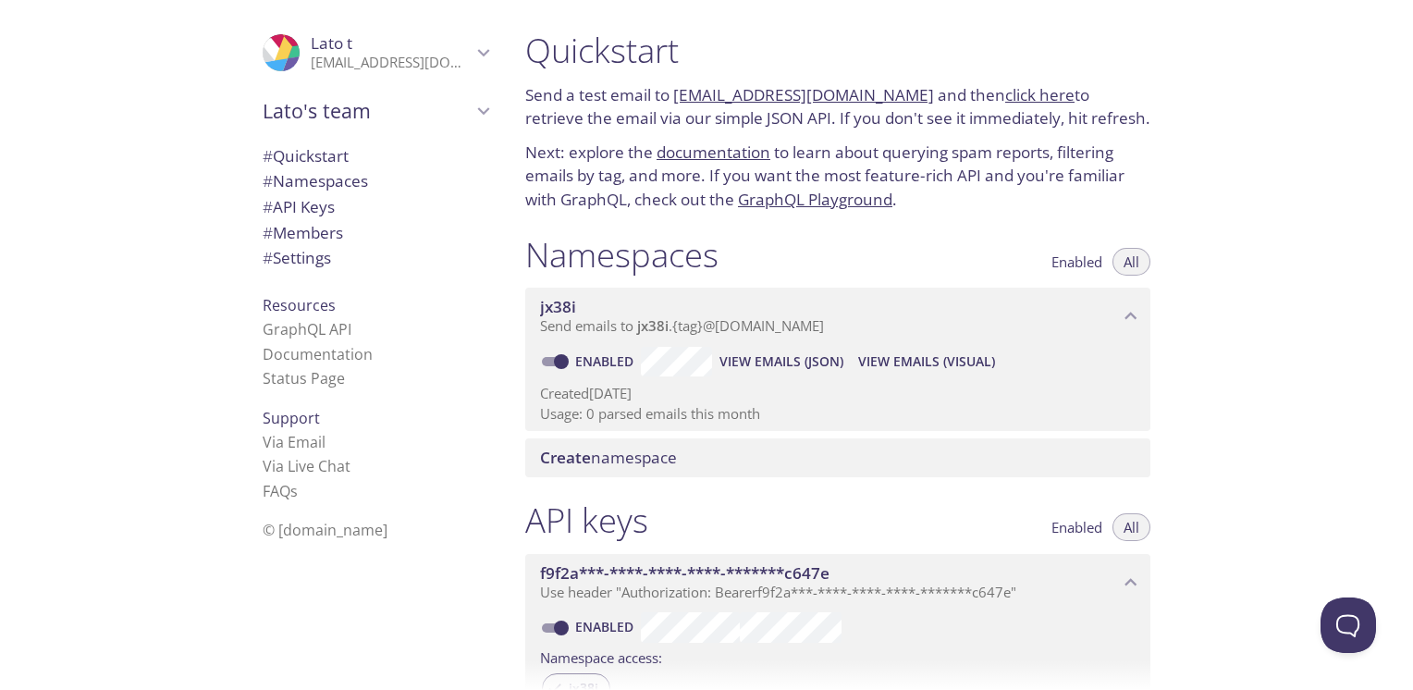  Describe the element at coordinates (299, 305) in the screenshot. I see `span: Resources` at that location.